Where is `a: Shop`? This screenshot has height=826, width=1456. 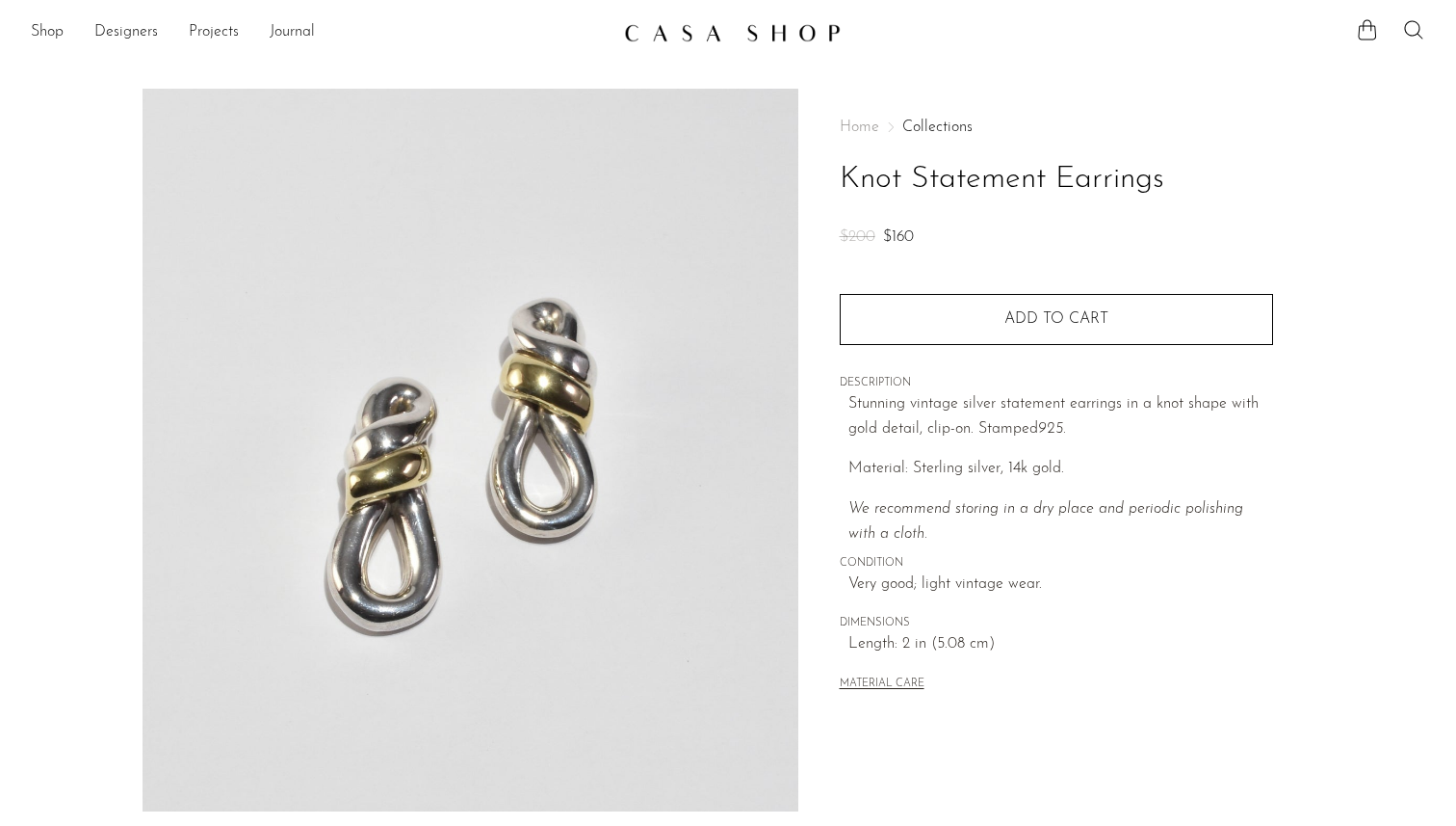 a: Shop is located at coordinates (47, 33).